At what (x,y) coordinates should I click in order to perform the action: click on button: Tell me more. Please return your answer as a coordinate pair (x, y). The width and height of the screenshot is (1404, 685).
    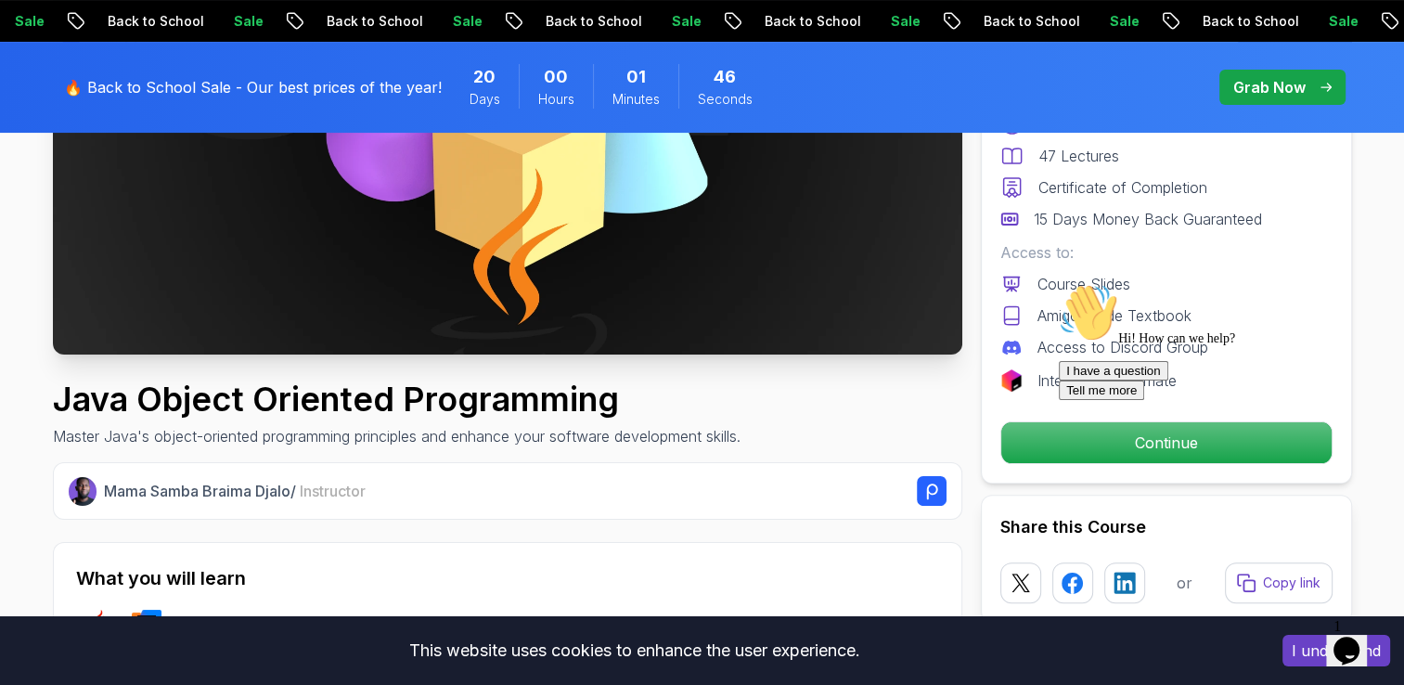
    Looking at the image, I should click on (50, 114).